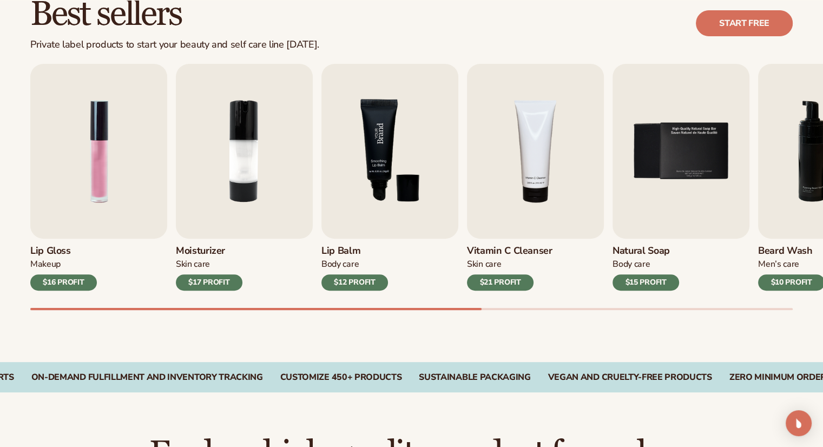 Image resolution: width=823 pixels, height=447 pixels. Describe the element at coordinates (355, 283) in the screenshot. I see `div: $12 PROFIT` at that location.